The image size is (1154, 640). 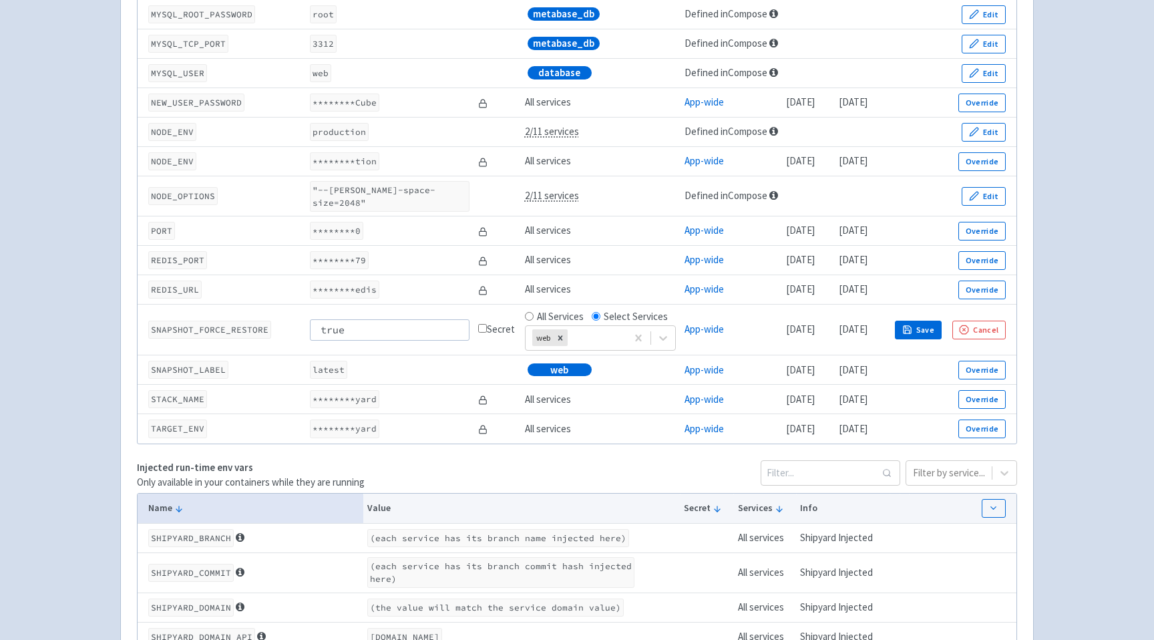 What do you see at coordinates (188, 43) in the screenshot?
I see `code: MYSQL_TCP_PORT` at bounding box center [188, 43].